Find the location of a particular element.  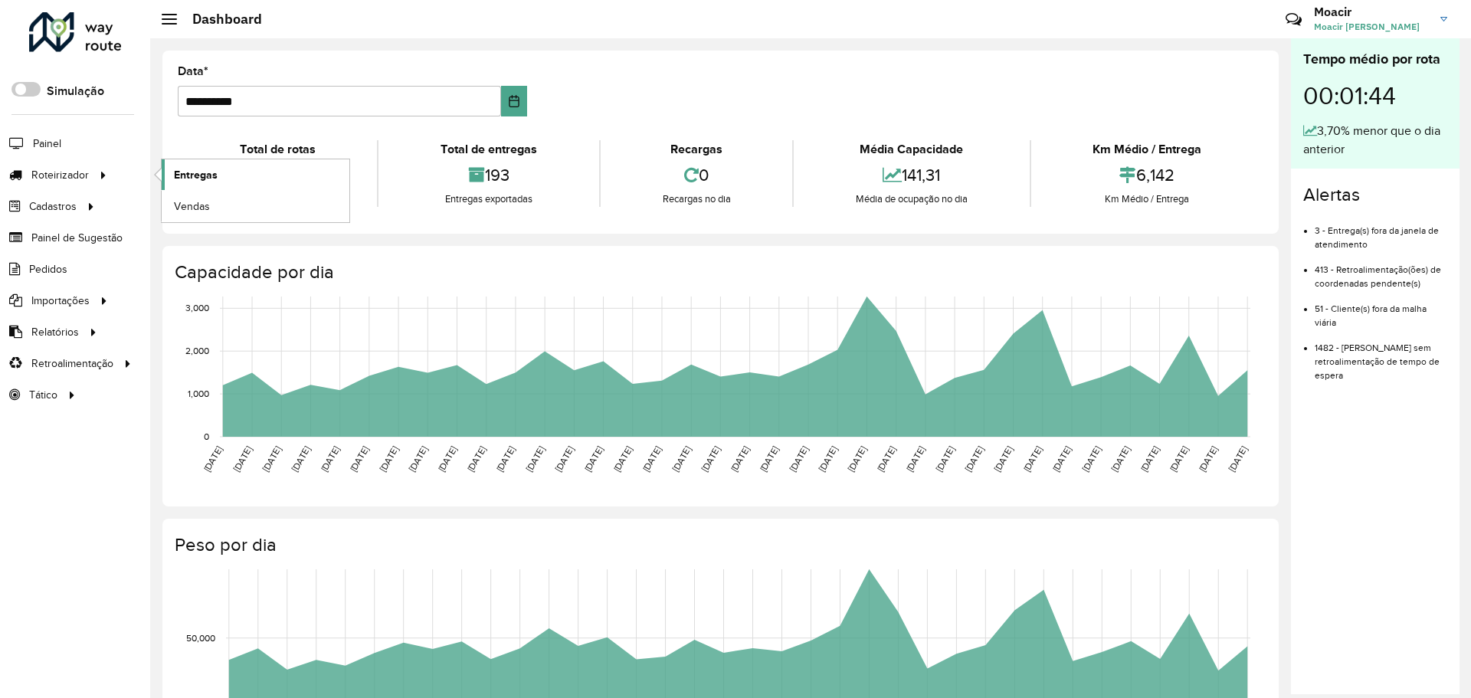

span: Retroalimentação is located at coordinates (72, 363).